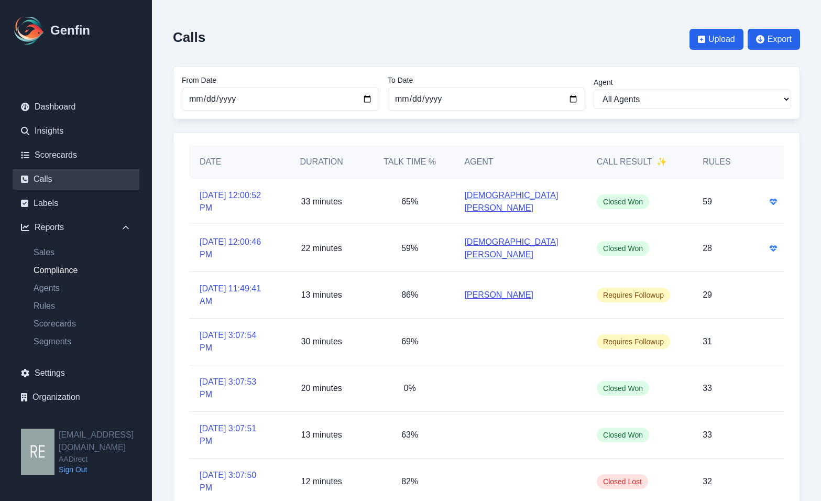 Image resolution: width=821 pixels, height=501 pixels. Describe the element at coordinates (76, 179) in the screenshot. I see `a: Calls` at that location.